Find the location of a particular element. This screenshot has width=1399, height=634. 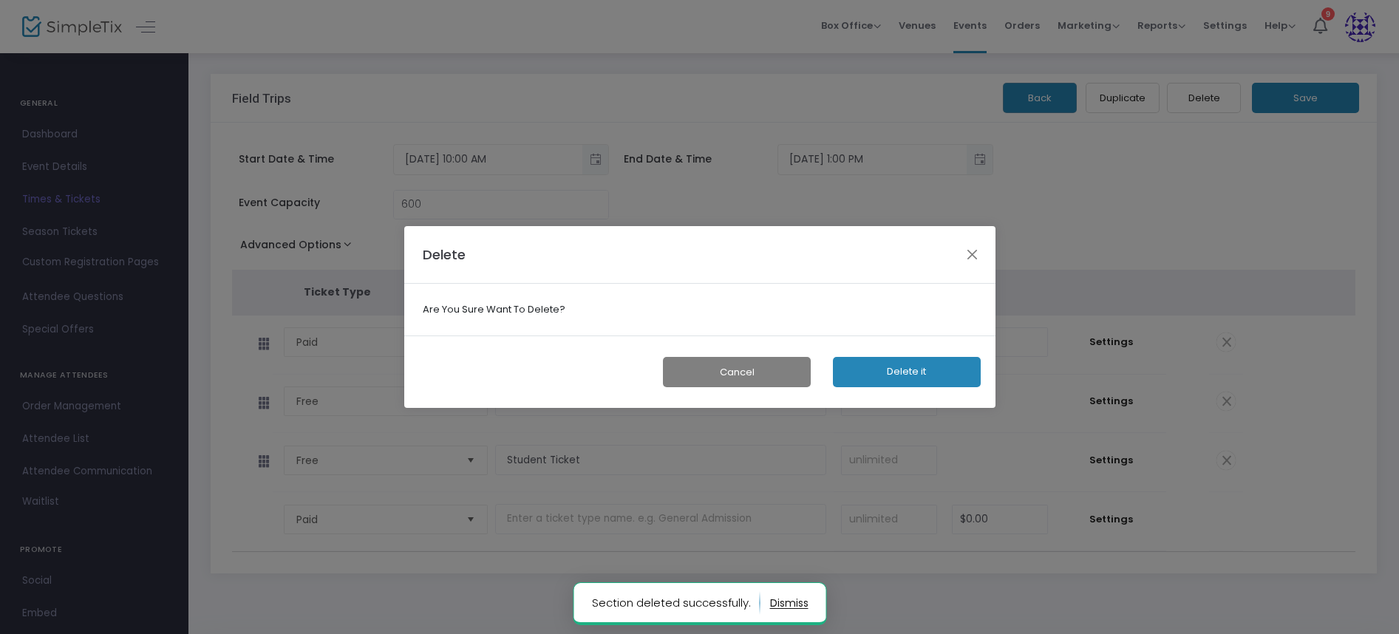

p: Section deleted successfully. is located at coordinates (676, 603).